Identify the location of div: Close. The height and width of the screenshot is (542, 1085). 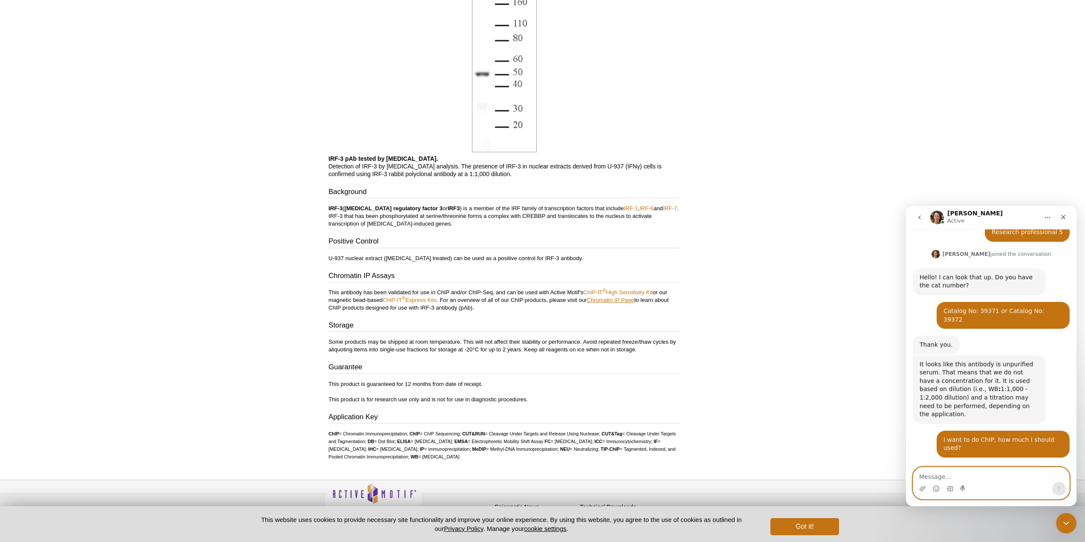
(157, 11).